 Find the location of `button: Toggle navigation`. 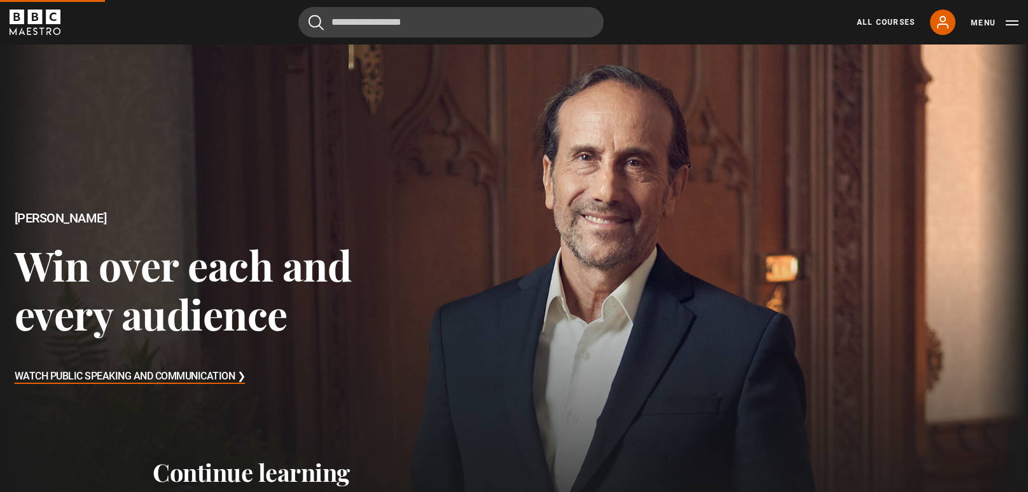

button: Toggle navigation is located at coordinates (994, 23).